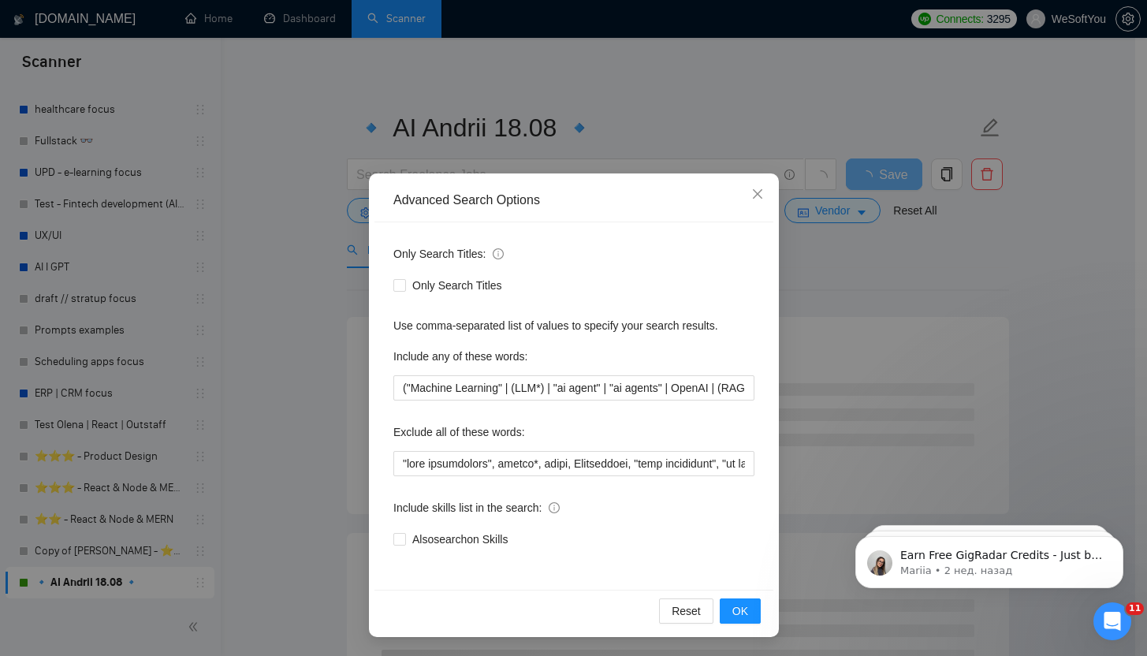 The image size is (1147, 656). I want to click on div: Advanced Search Options, so click(574, 200).